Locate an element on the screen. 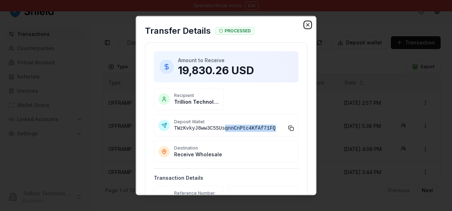 The image size is (452, 211). p: Reference Number is located at coordinates (196, 193).